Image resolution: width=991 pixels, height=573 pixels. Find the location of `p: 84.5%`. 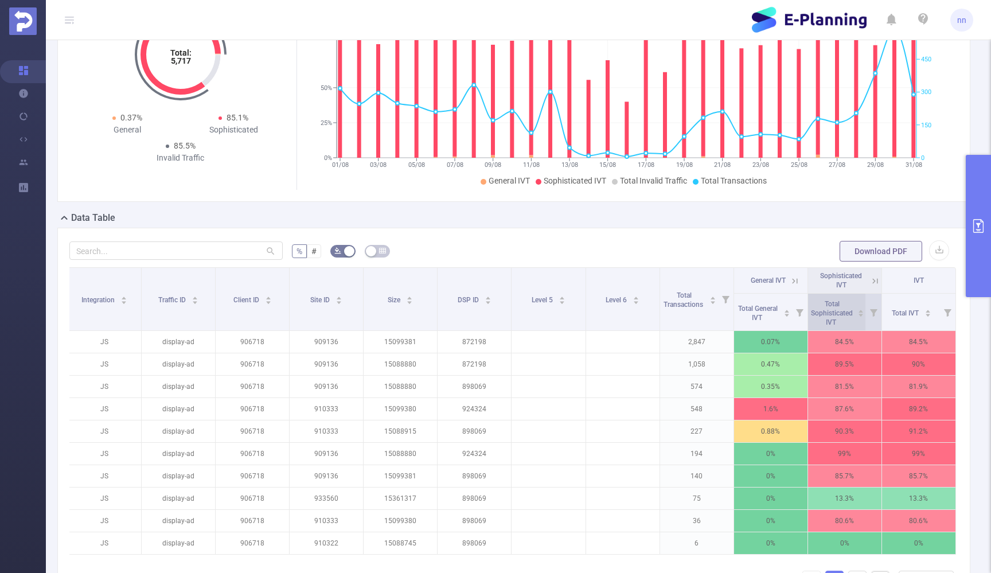

p: 84.5% is located at coordinates (919, 342).